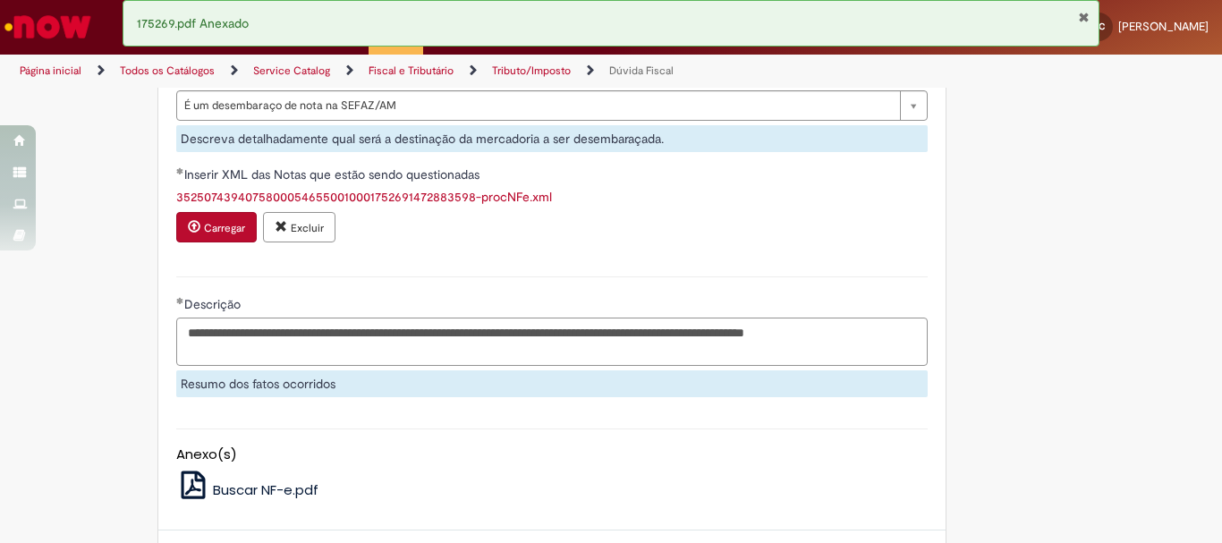 The height and width of the screenshot is (543, 1222). What do you see at coordinates (167, 71) in the screenshot?
I see `a: Todos os Catálogos` at bounding box center [167, 71].